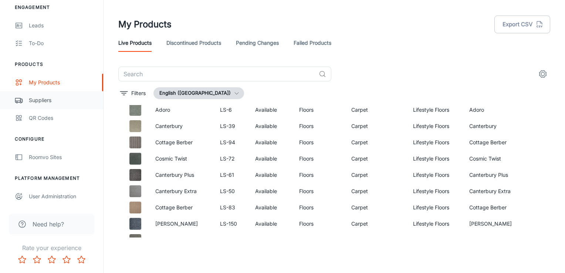  I want to click on div: Roomvo Sites, so click(62, 157).